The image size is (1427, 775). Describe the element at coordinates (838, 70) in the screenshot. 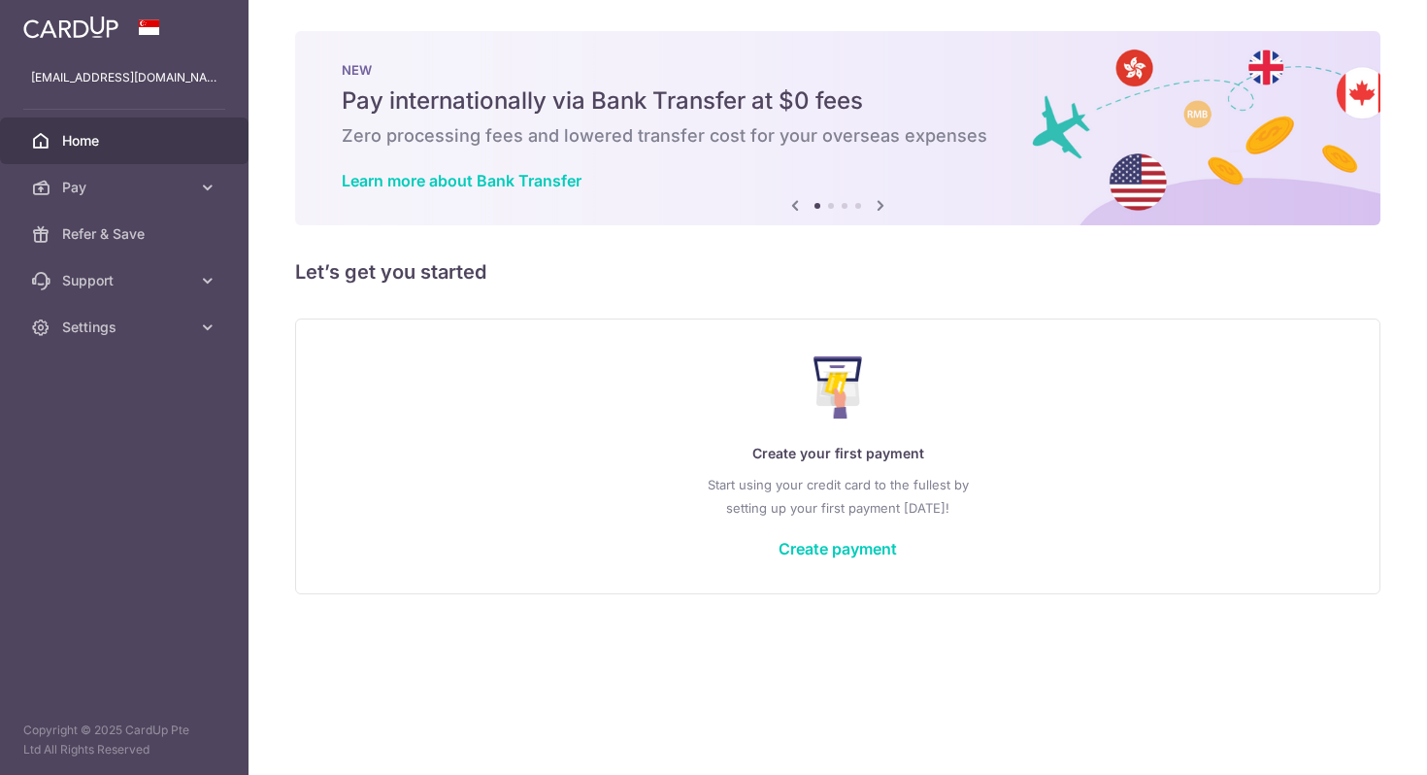

I see `p: NEW` at that location.